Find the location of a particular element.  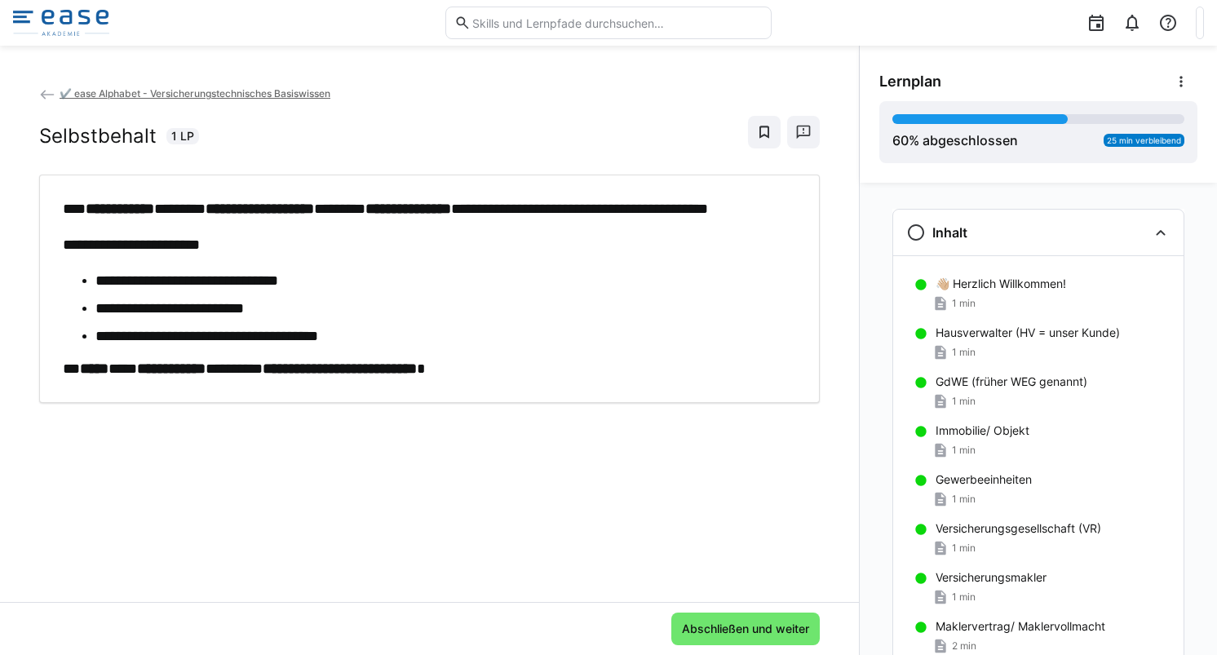

div: % abgeschlossen is located at coordinates (955, 140).